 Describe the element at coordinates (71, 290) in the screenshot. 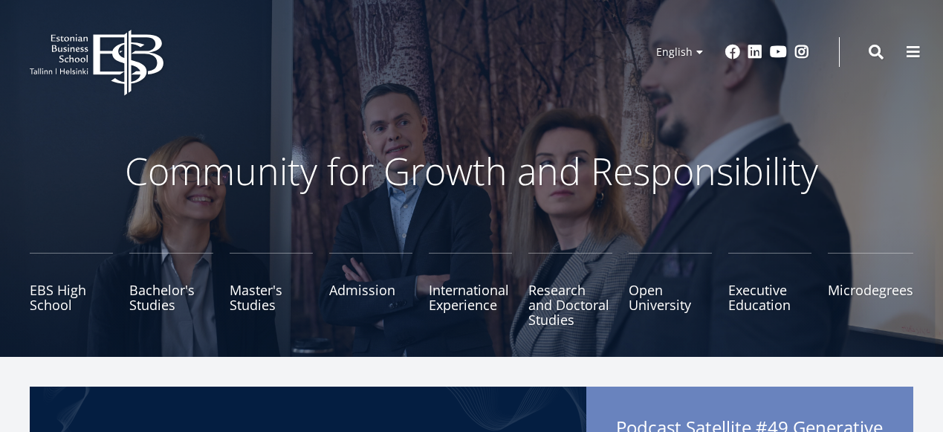

I see `a: EBS High School` at that location.